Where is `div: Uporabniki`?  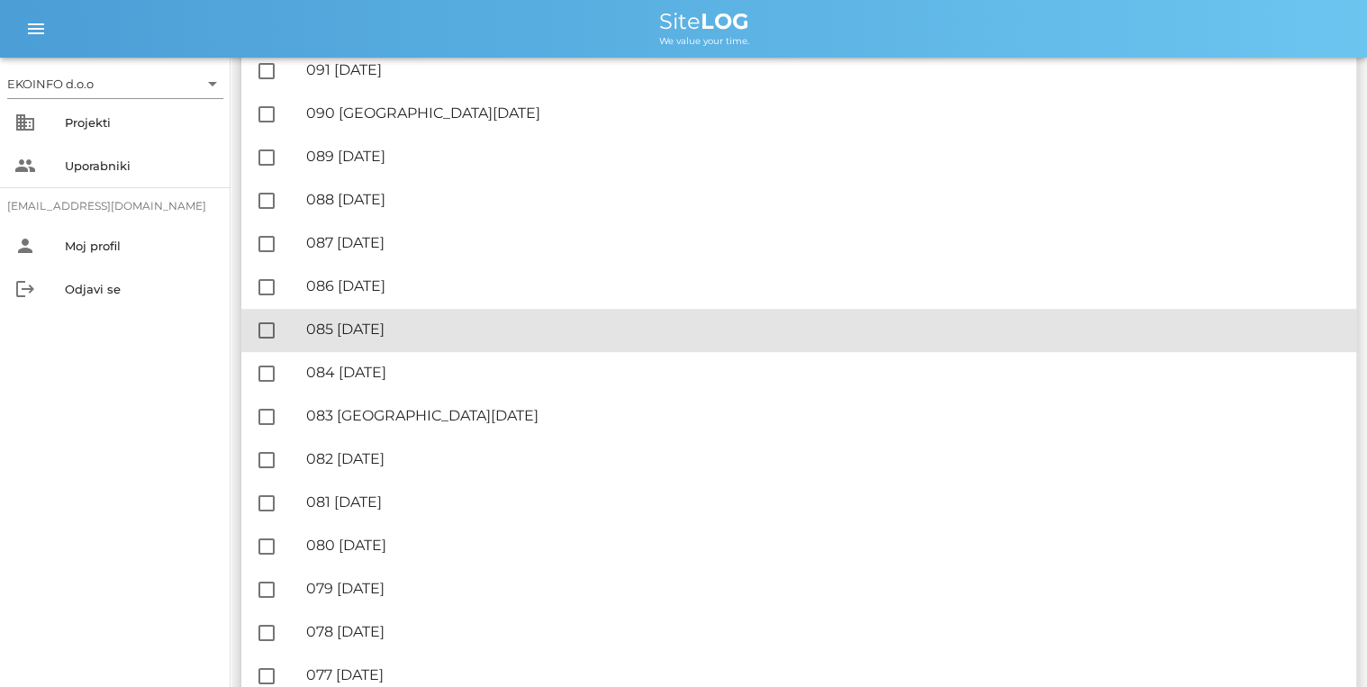
div: Uporabniki is located at coordinates (140, 166).